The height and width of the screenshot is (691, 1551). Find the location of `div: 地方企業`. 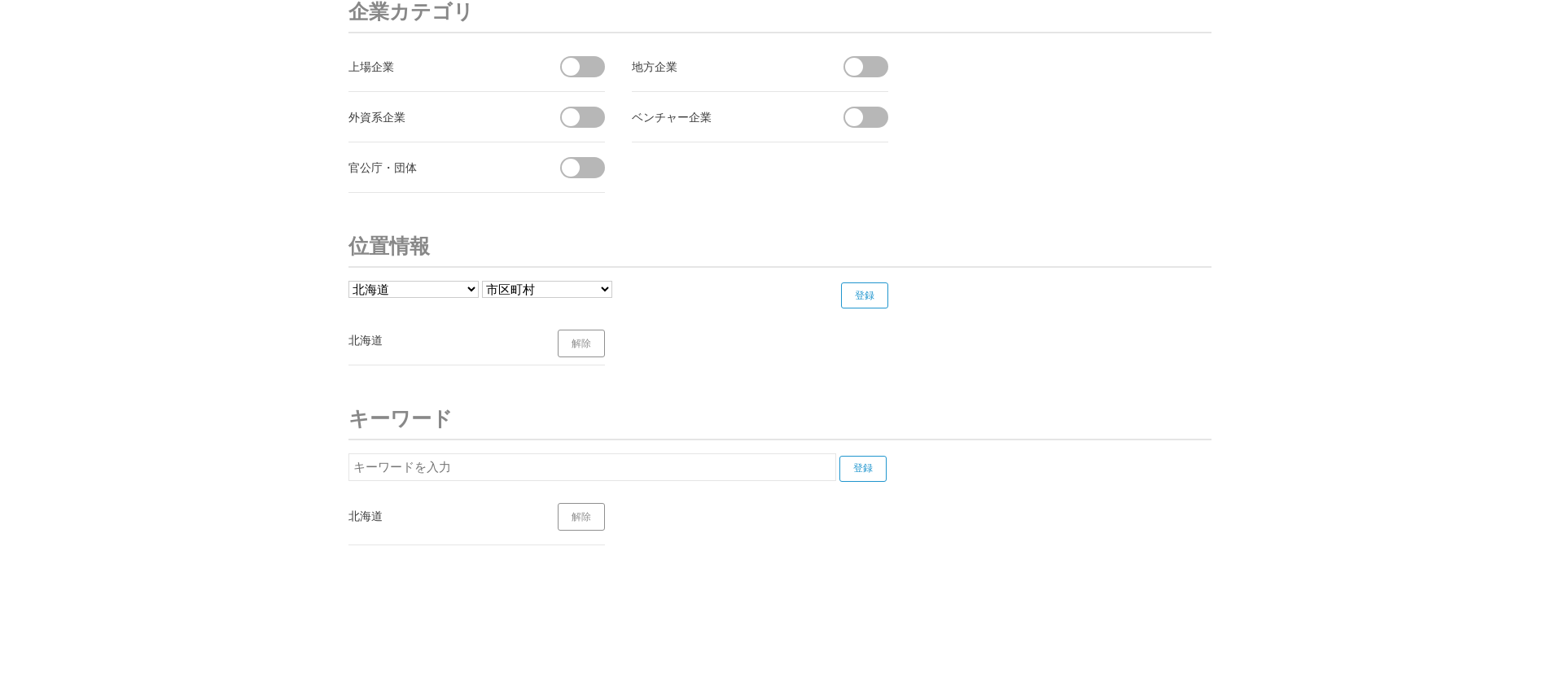

div: 地方企業 is located at coordinates (723, 66).